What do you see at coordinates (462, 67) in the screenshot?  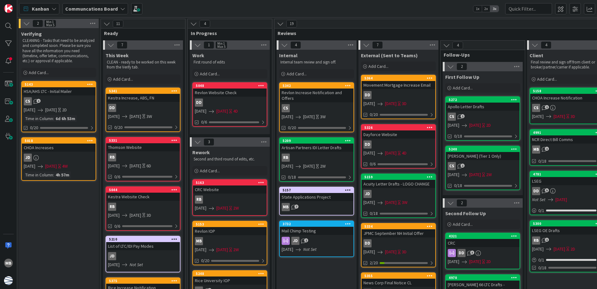 I see `span: 2` at bounding box center [462, 67].